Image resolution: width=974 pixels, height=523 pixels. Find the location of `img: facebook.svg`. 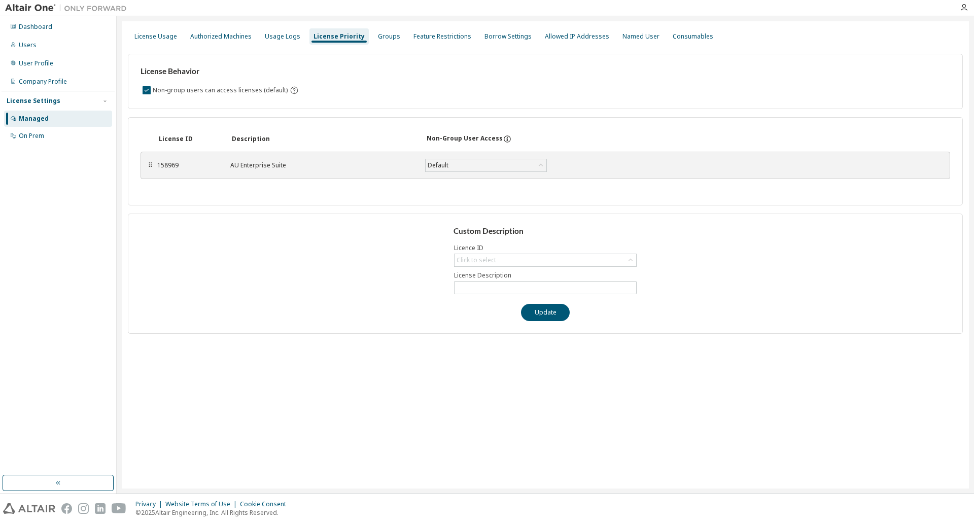

img: facebook.svg is located at coordinates (66, 508).